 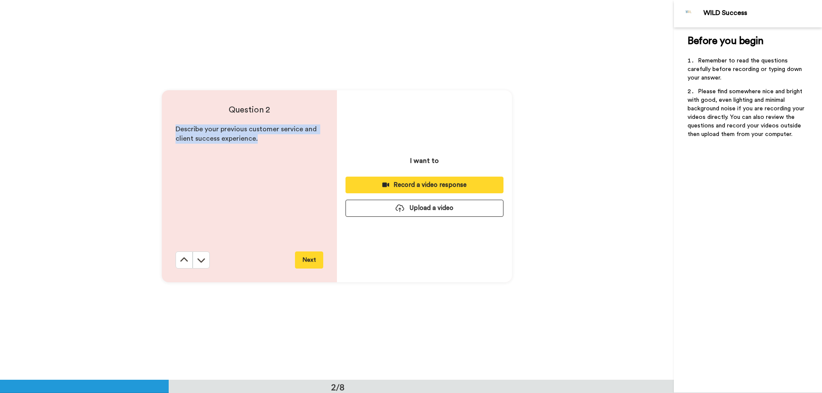 I want to click on span: Describe your previous customer service and client success experience., so click(x=247, y=134).